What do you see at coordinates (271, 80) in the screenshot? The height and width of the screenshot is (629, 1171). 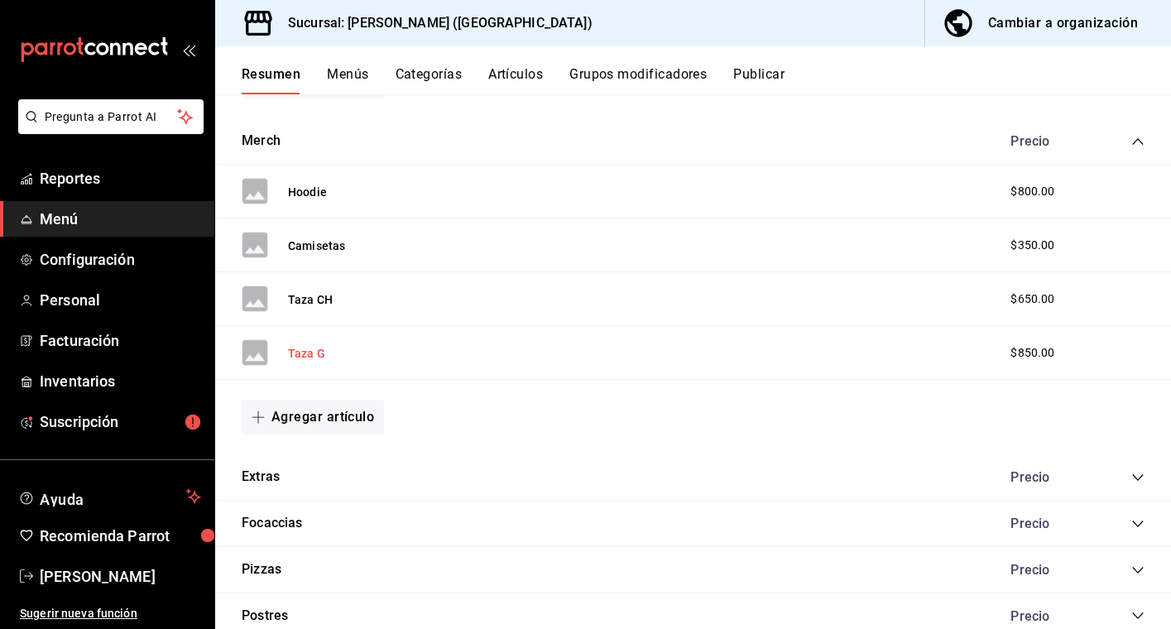 I see `button: Resumen` at bounding box center [271, 80].